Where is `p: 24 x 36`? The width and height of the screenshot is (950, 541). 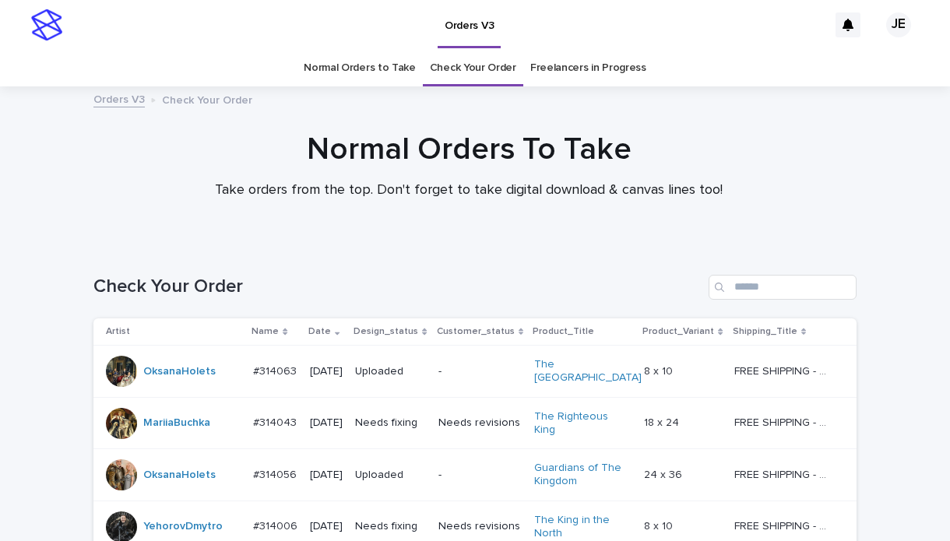 p: 24 x 36 is located at coordinates (665, 474).